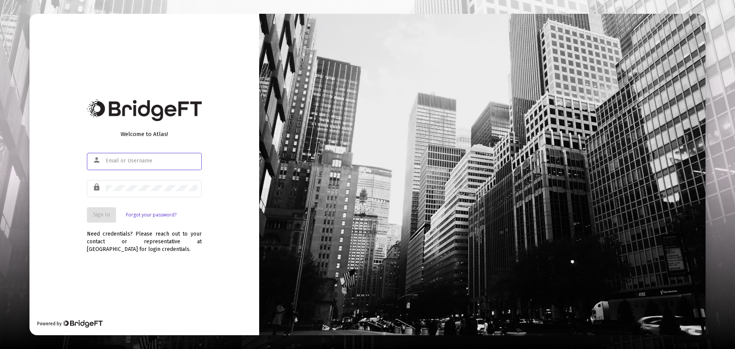 This screenshot has height=349, width=735. Describe the element at coordinates (97, 160) in the screenshot. I see `mat-icon: person` at that location.